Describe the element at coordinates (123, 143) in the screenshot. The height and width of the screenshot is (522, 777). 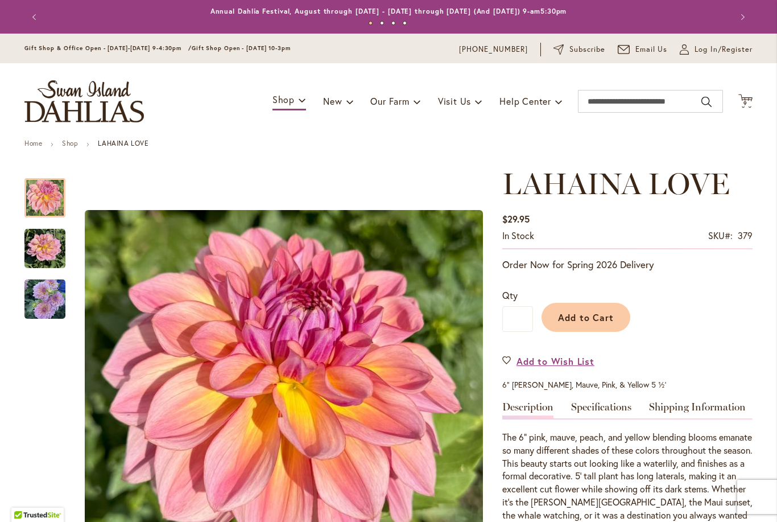
I see `strong: LAHAINA LOVE` at that location.